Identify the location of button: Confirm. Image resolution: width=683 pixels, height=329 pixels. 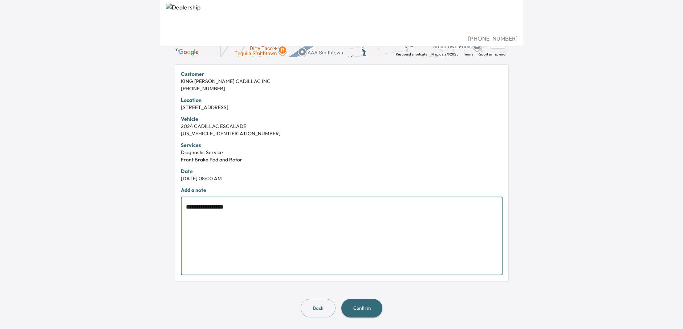
(362, 308).